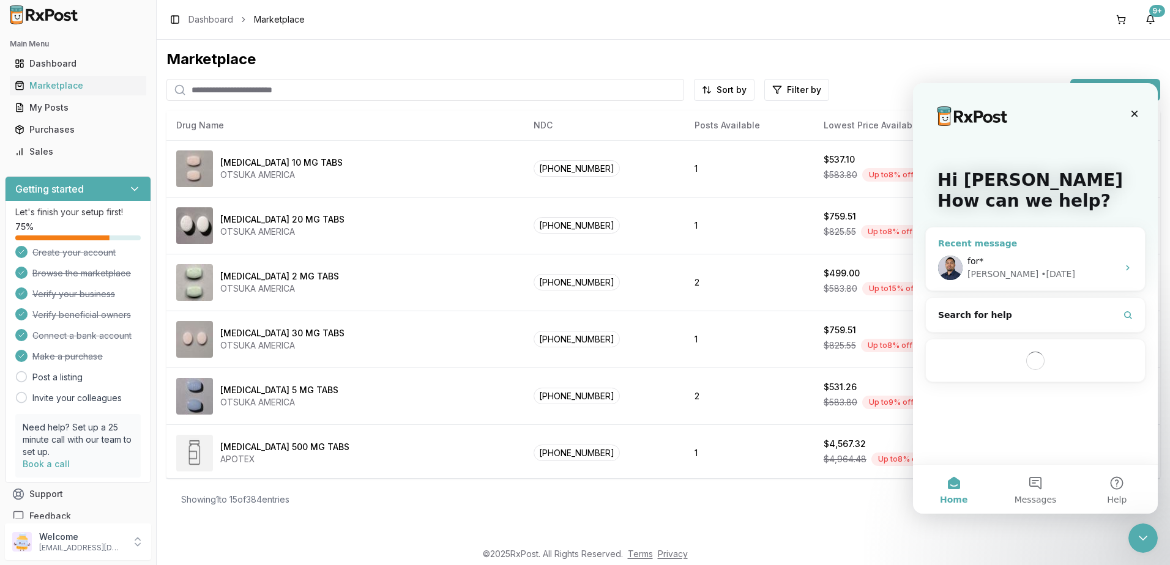 This screenshot has width=1170, height=565. I want to click on button: Dashboard, so click(78, 64).